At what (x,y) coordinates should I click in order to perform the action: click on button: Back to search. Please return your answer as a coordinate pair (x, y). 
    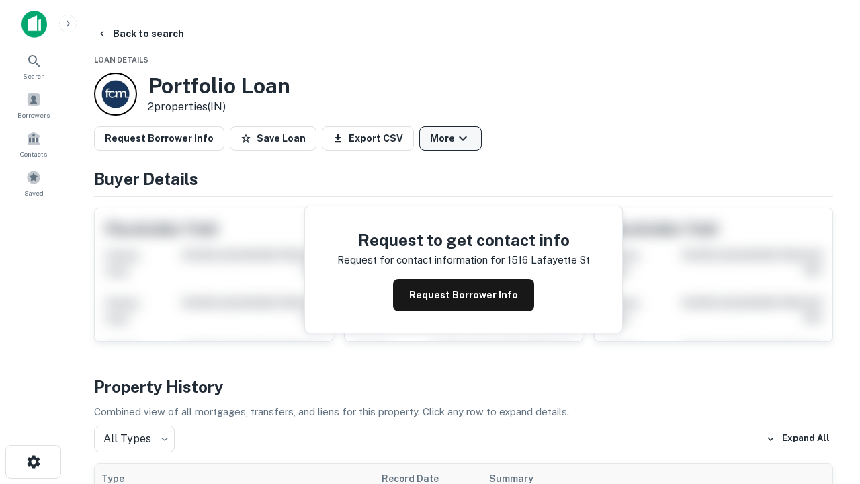
    Looking at the image, I should click on (140, 34).